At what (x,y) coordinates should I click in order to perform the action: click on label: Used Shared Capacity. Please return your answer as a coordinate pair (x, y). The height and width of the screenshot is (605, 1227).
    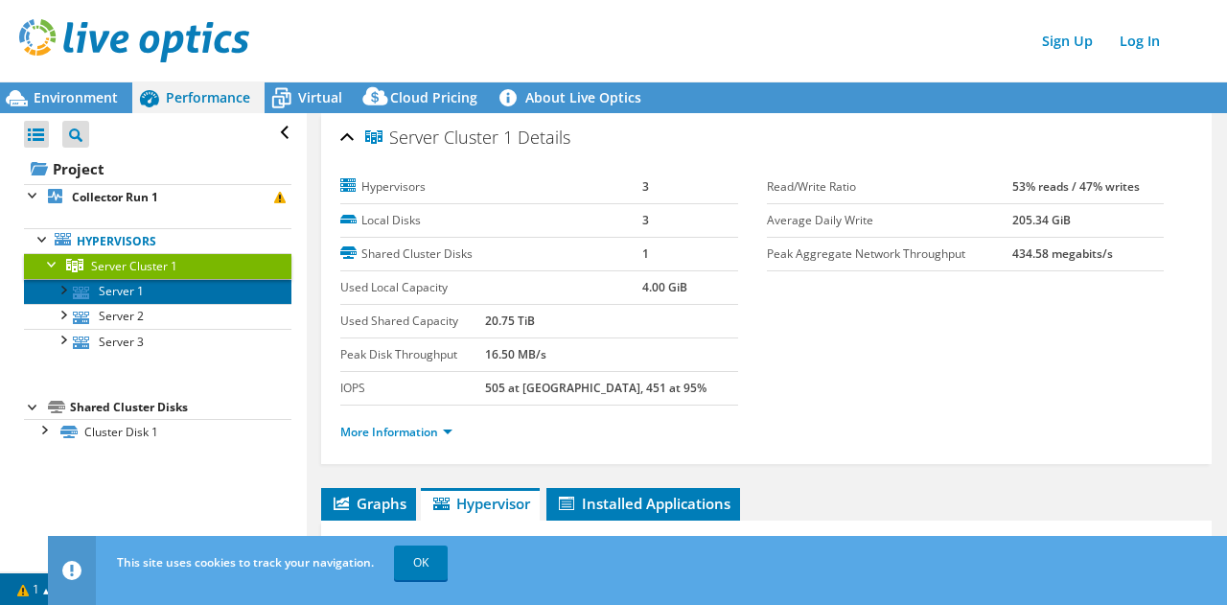
    Looking at the image, I should click on (412, 321).